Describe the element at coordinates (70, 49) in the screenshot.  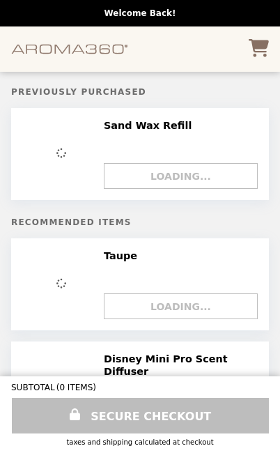
I see `img: Brand Logo` at that location.